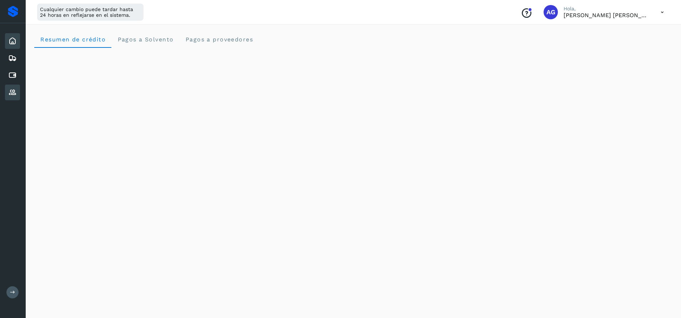 The height and width of the screenshot is (318, 681). I want to click on span: Pagos a Solvento, so click(145, 39).